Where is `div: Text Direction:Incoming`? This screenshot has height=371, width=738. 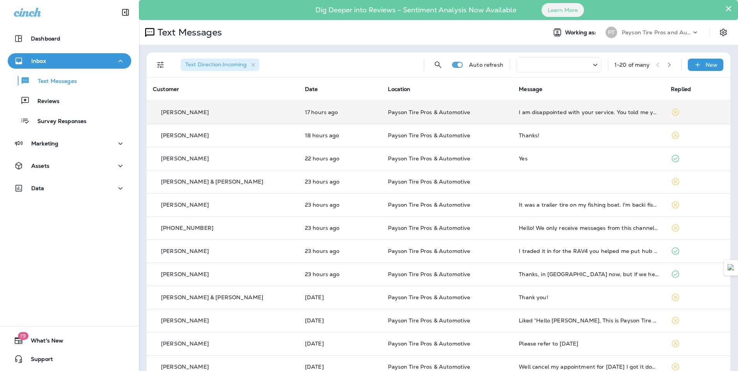 div: Text Direction:Incoming is located at coordinates (220, 65).